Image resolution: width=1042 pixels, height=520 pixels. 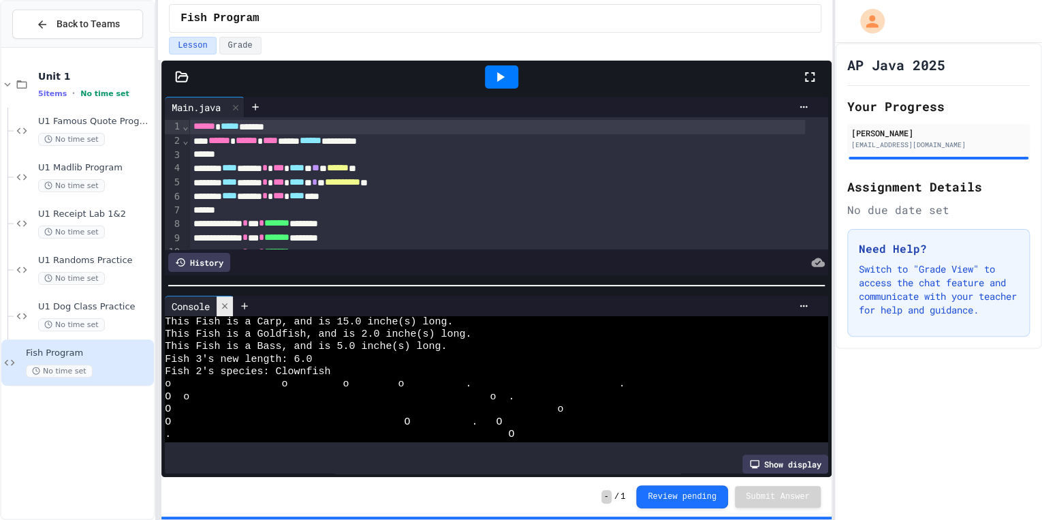 What do you see at coordinates (173, 224) in the screenshot?
I see `div: 8` at bounding box center [173, 224].